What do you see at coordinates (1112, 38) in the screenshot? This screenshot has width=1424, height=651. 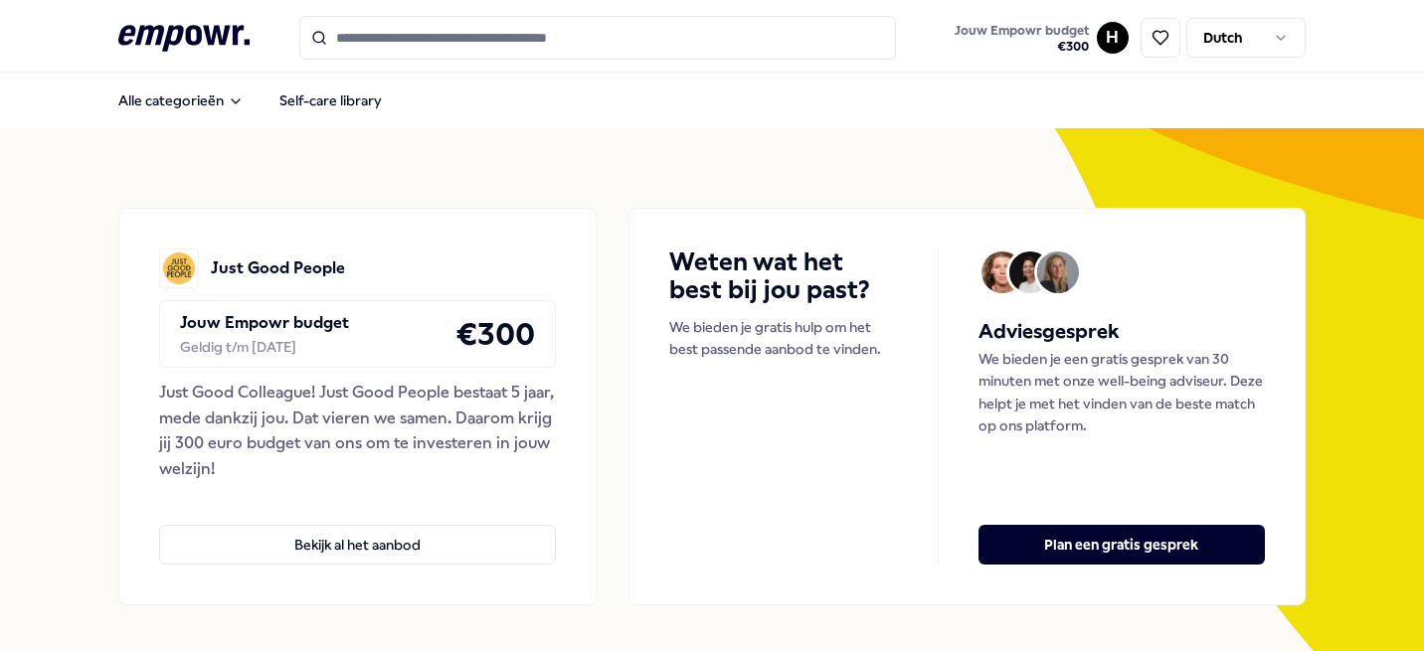 I see `button: H` at bounding box center [1112, 38].